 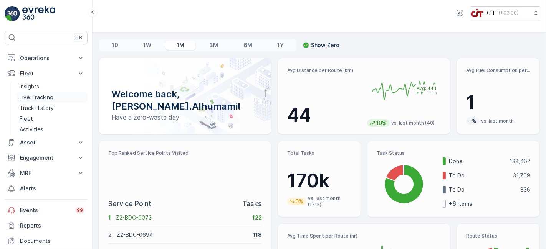 What do you see at coordinates (476, 162) in the screenshot?
I see `p: Done` at bounding box center [476, 162].